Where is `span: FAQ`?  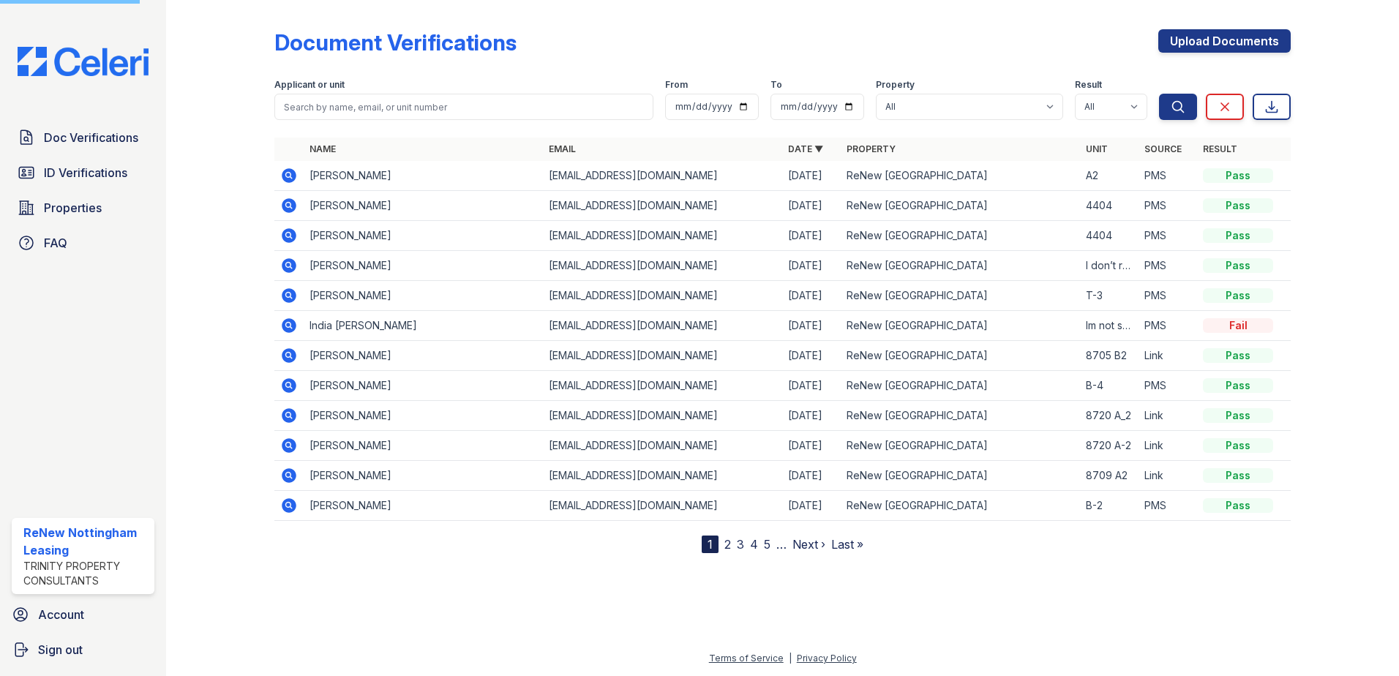 span: FAQ is located at coordinates (56, 243).